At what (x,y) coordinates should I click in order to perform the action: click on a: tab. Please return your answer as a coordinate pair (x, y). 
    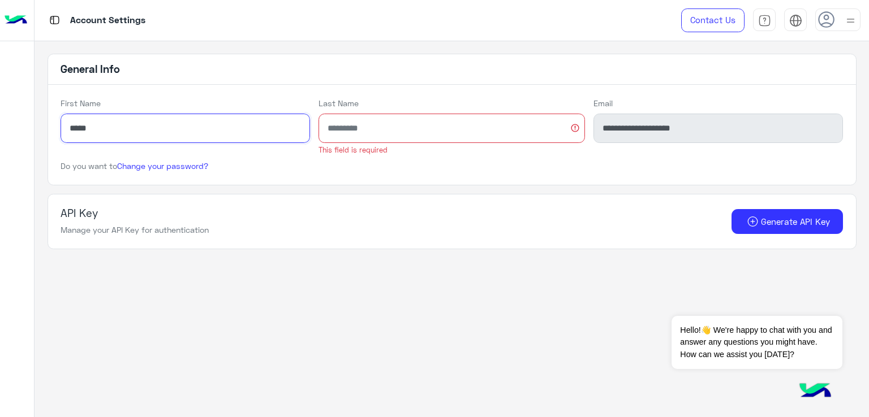
    Looking at the image, I should click on (764, 20).